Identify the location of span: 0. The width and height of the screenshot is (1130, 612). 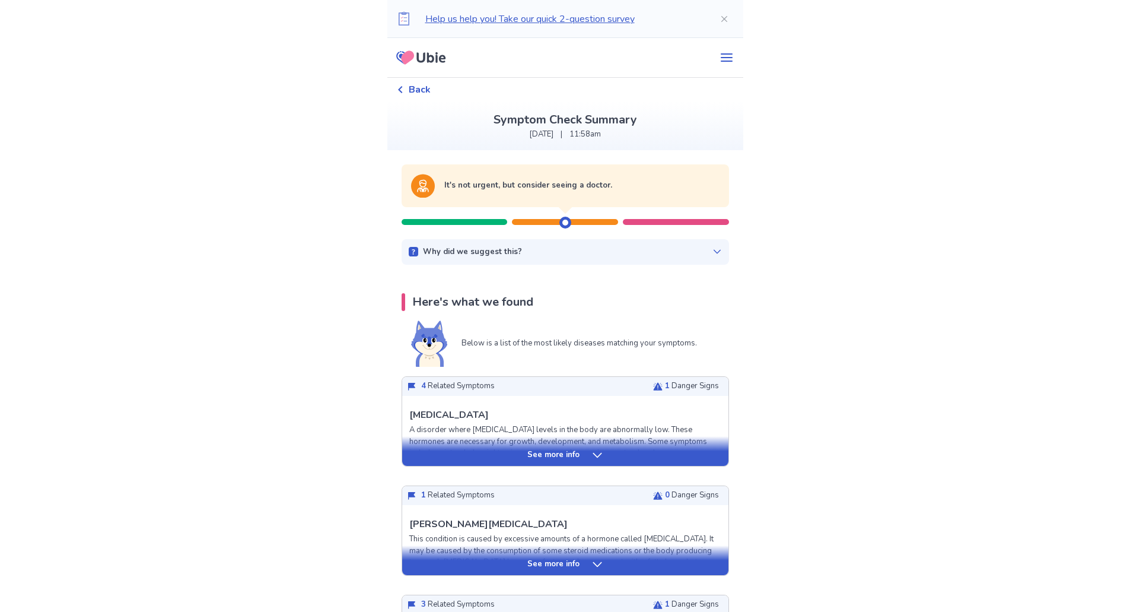
(668, 495).